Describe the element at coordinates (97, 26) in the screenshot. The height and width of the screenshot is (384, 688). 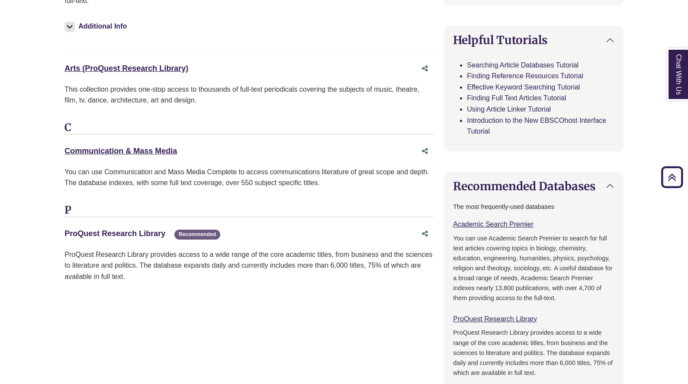
I see `button: Additional Info` at that location.